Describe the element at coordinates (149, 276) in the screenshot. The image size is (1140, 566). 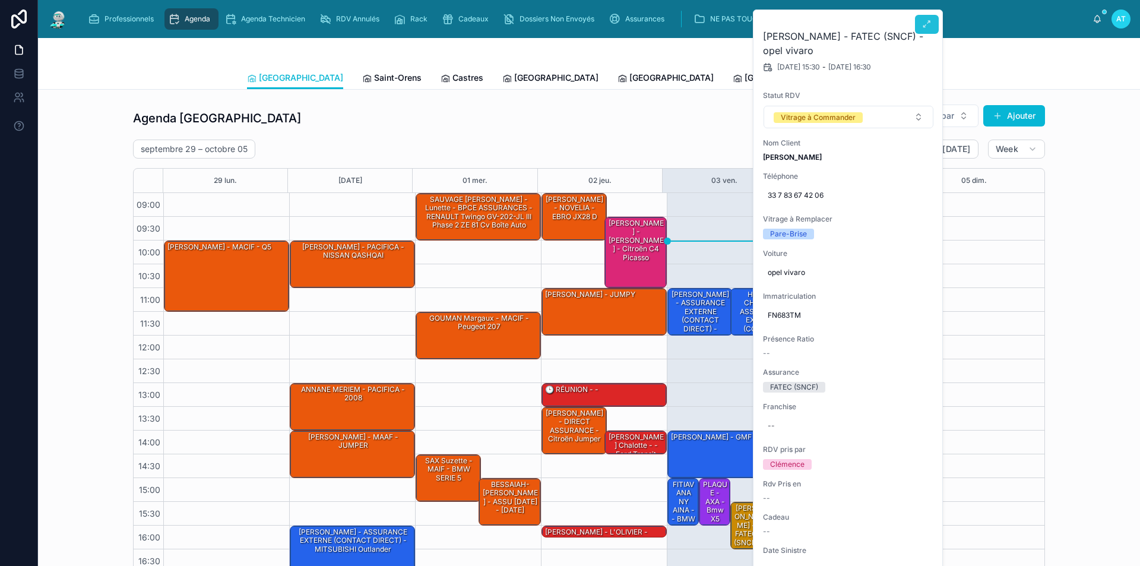
I see `span: 10:30` at that location.